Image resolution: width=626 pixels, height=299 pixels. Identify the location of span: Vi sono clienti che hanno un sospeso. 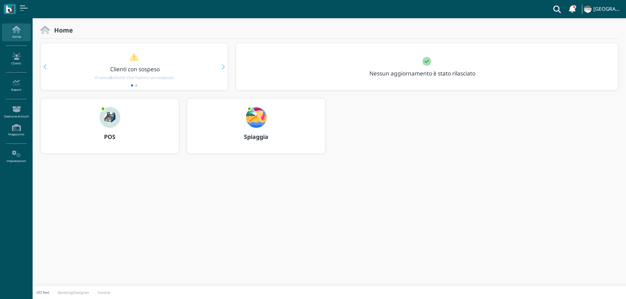
(134, 78).